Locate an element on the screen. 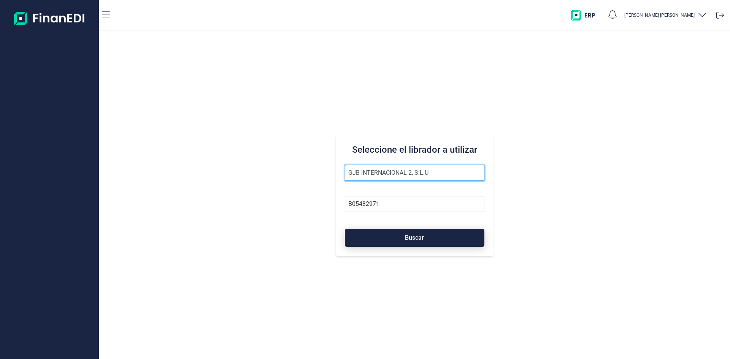 This screenshot has width=730, height=359. img: Logo de aplicación is located at coordinates (49, 18).